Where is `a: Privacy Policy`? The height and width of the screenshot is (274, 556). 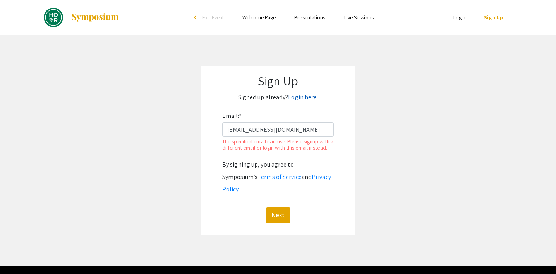
a: Privacy Policy is located at coordinates (276, 183).